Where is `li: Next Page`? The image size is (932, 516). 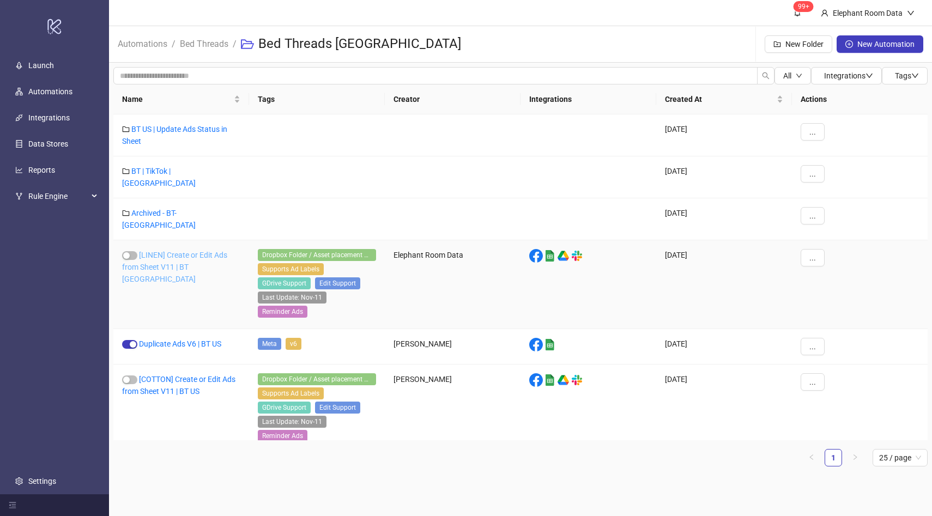 li: Next Page is located at coordinates (856, 458).